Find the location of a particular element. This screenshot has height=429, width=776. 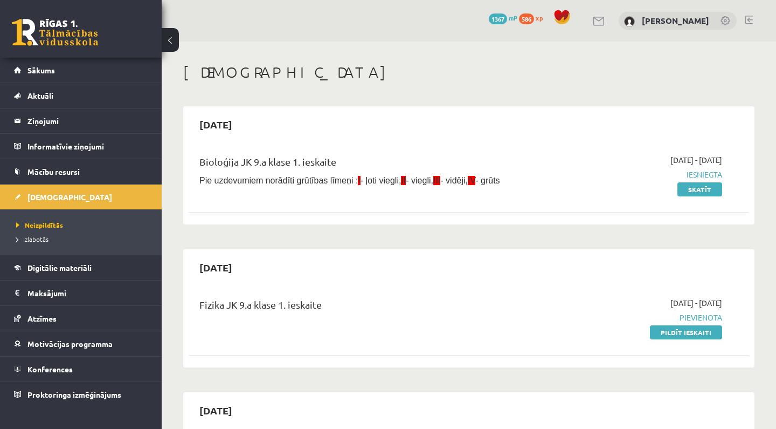

a: Informatīvie ziņojumi is located at coordinates (81, 146).